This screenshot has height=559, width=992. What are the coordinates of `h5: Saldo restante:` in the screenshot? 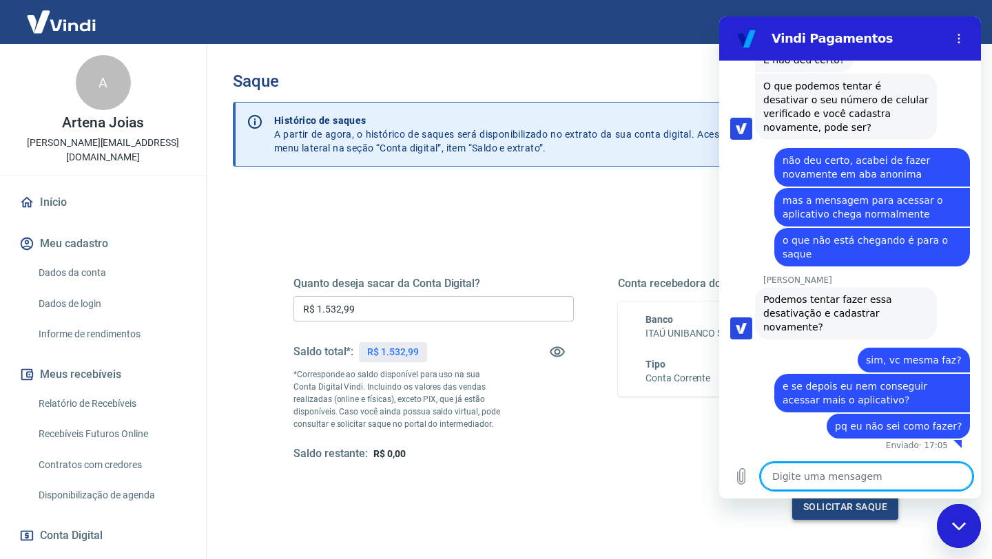 It's located at (331, 454).